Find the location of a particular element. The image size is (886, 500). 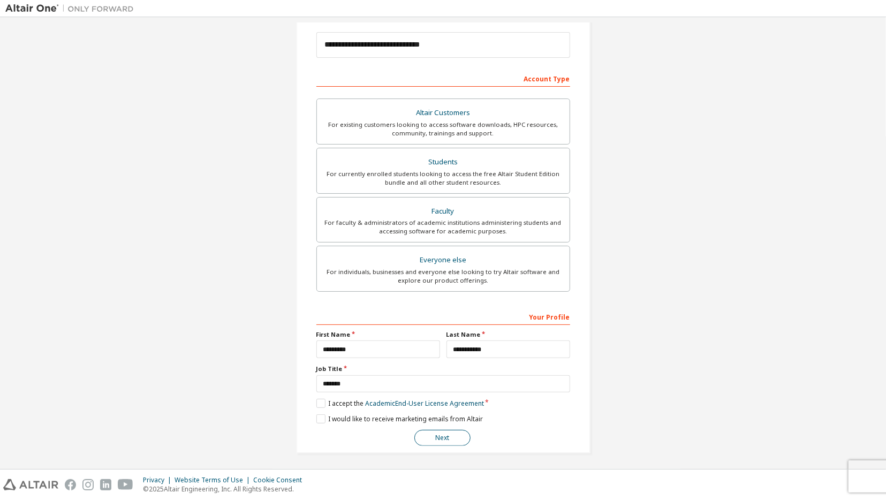

div: Students is located at coordinates (443, 162).